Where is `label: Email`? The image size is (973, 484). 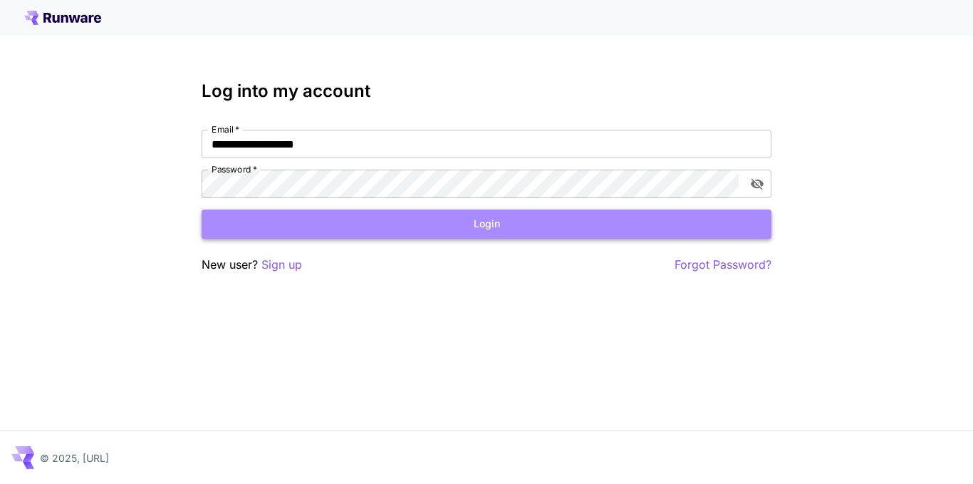
label: Email is located at coordinates (225, 129).